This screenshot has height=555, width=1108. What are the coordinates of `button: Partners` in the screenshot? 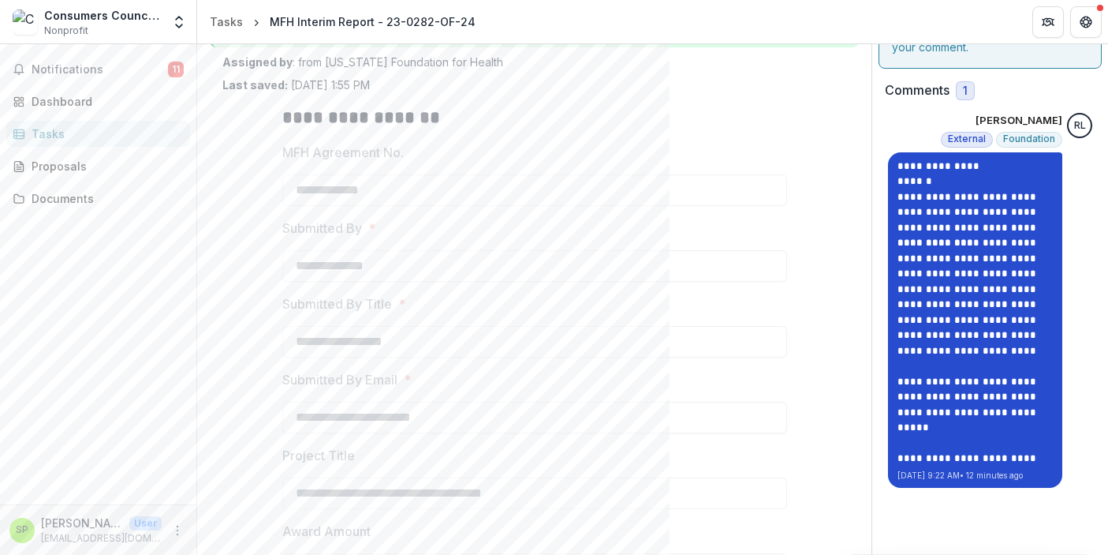 It's located at (1048, 22).